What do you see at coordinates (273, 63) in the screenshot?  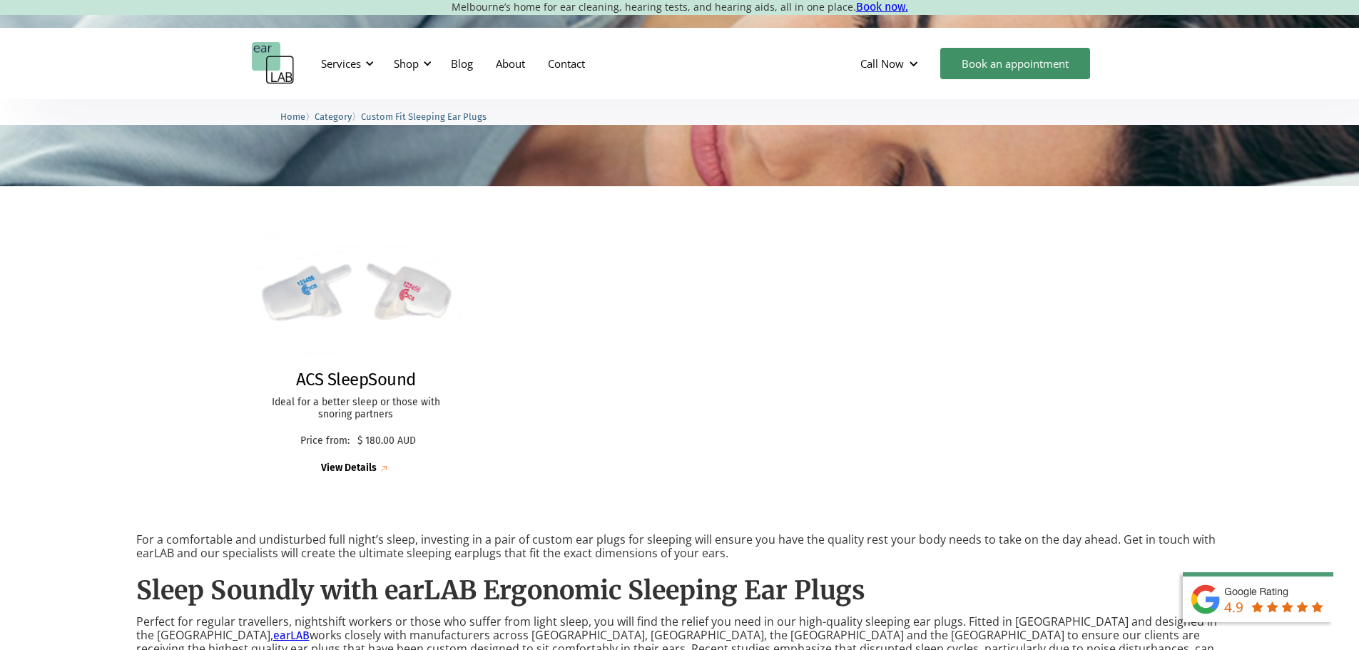 I see `a: home` at bounding box center [273, 63].